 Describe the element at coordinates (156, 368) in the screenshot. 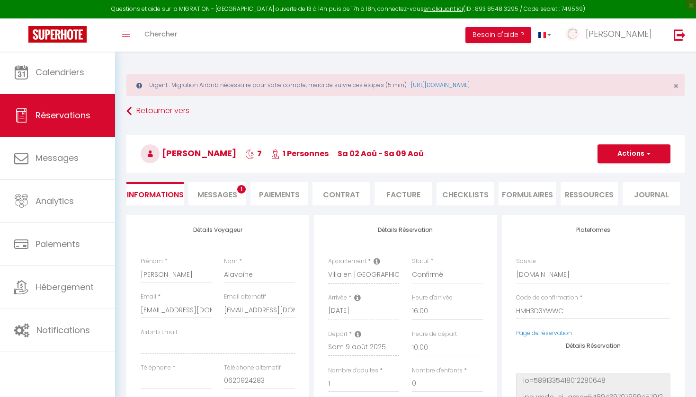

I see `label: Téléphone` at that location.